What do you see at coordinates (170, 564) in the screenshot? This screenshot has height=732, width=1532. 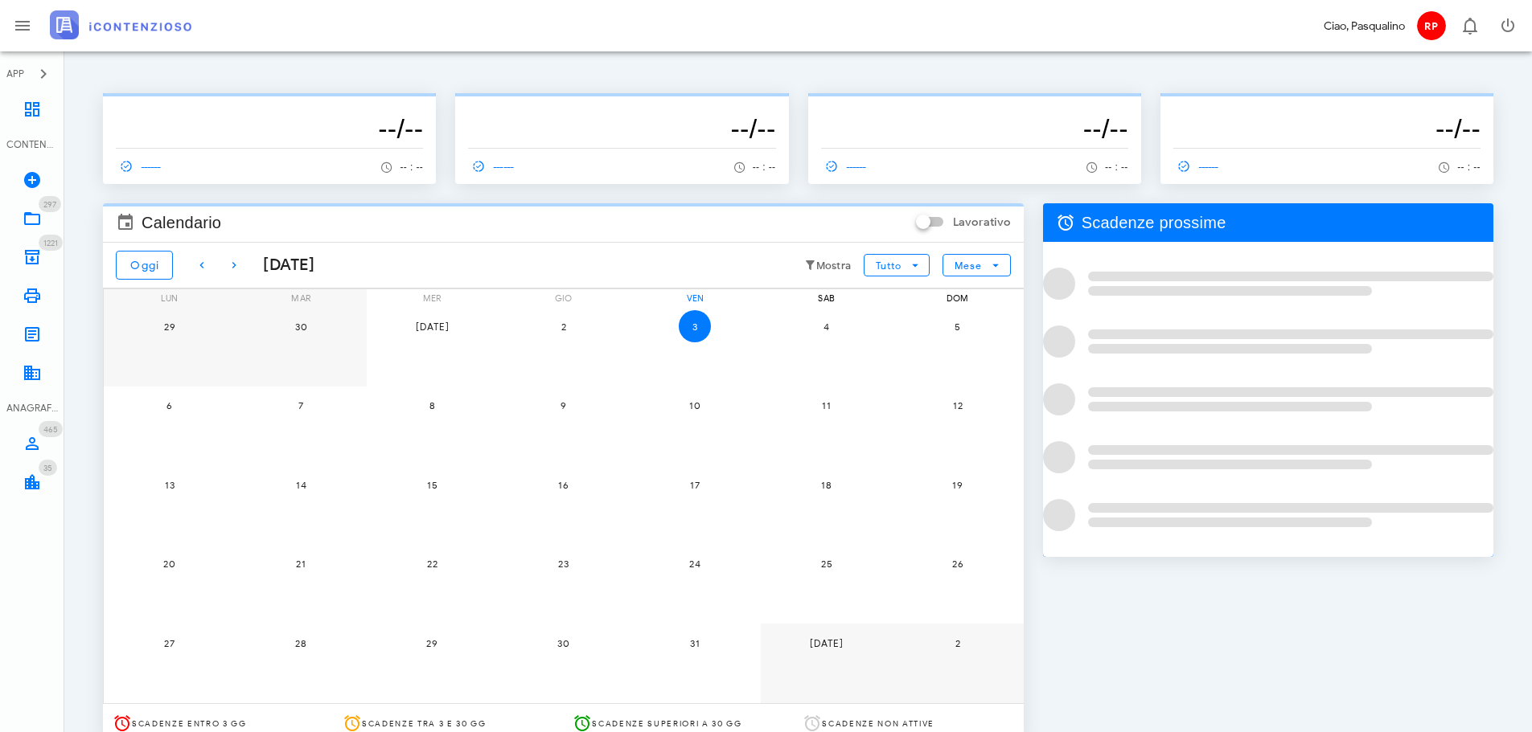 I see `span: 20` at bounding box center [170, 564].